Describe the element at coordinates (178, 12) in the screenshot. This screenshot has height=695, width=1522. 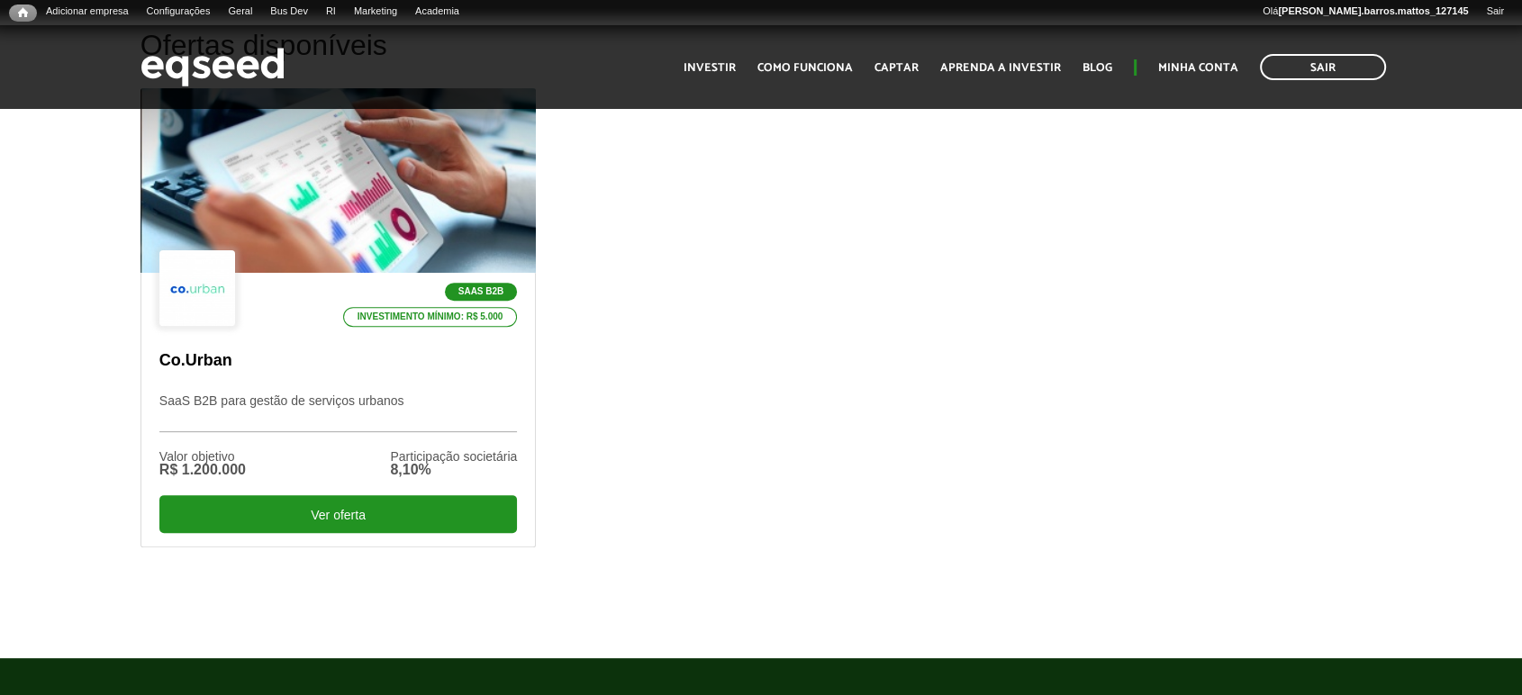
I see `a: Configurações` at that location.